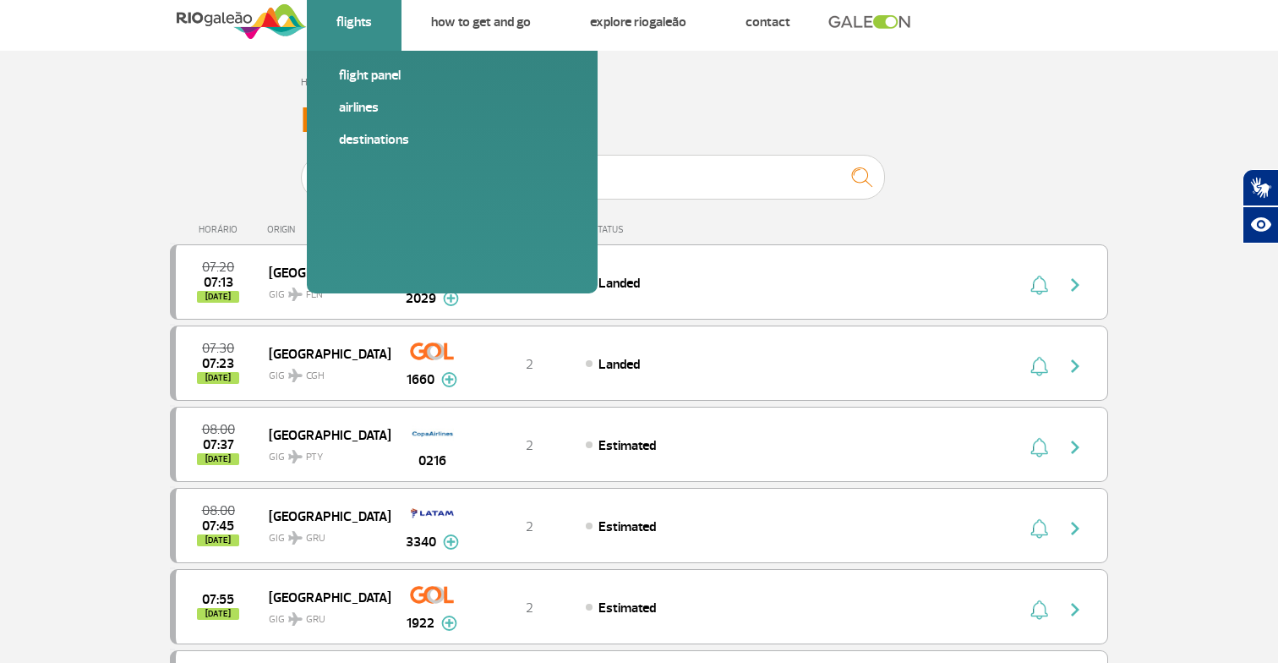 The width and height of the screenshot is (1278, 663). I want to click on span: 2025-08-27 07:45:00, so click(218, 526).